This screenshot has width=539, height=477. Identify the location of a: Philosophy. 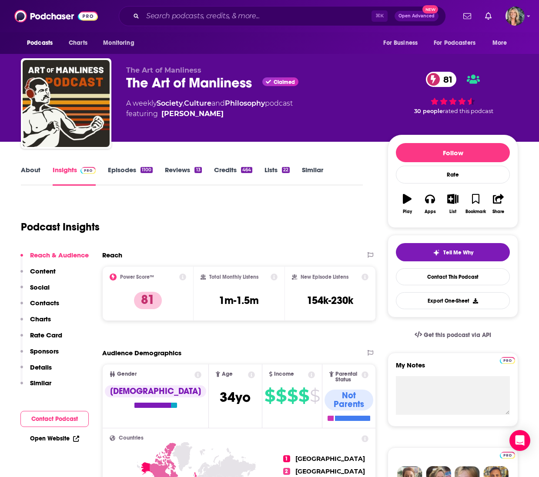
(245, 103).